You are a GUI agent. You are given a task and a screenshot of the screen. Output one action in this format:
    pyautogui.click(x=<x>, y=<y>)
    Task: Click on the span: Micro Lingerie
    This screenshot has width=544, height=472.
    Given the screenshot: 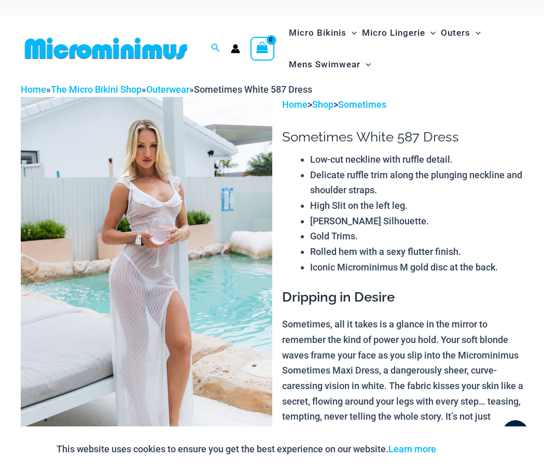 What is the action you would take?
    pyautogui.click(x=393, y=33)
    